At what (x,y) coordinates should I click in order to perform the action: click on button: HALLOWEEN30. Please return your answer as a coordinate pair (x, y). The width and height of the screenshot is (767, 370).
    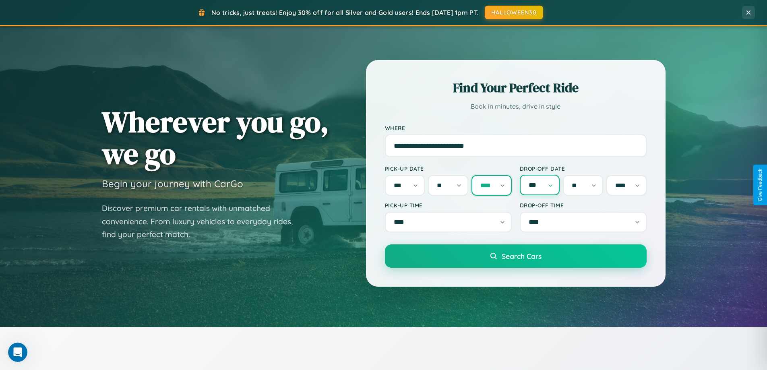
    Looking at the image, I should click on (513, 12).